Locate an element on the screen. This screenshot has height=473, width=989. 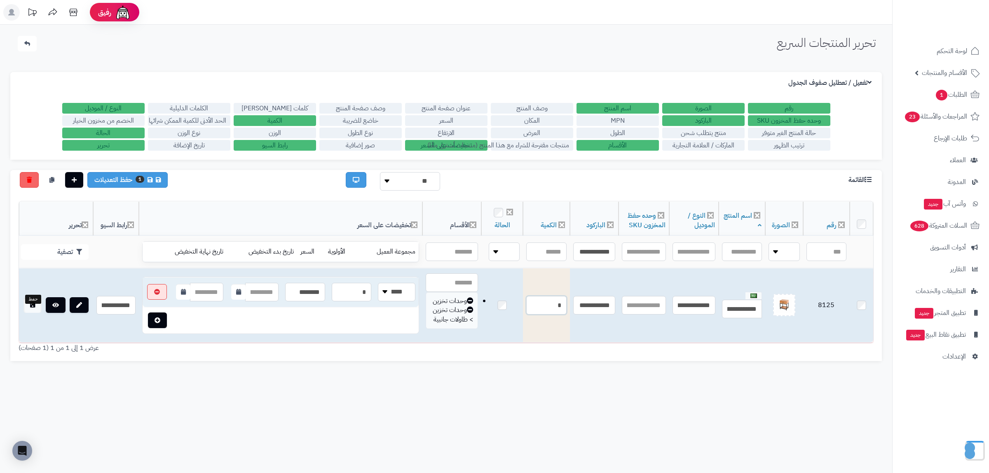
img: ai-face.png is located at coordinates (123, 12).